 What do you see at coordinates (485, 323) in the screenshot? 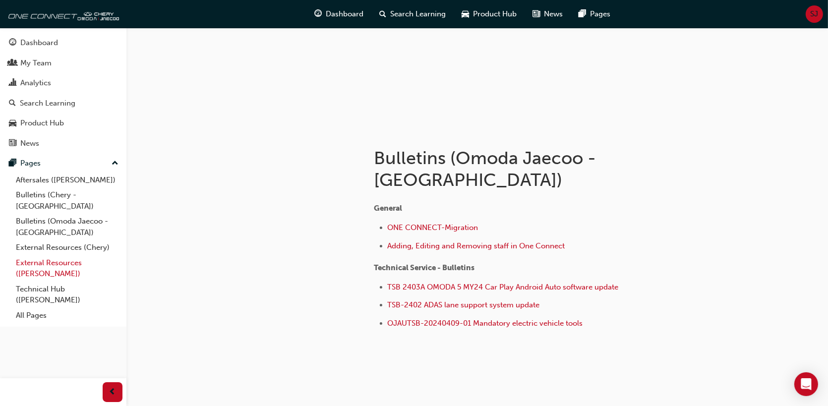
I see `a: OJAUTSB-20240409-01 Mandatory electric vehicle tools` at bounding box center [485, 323].